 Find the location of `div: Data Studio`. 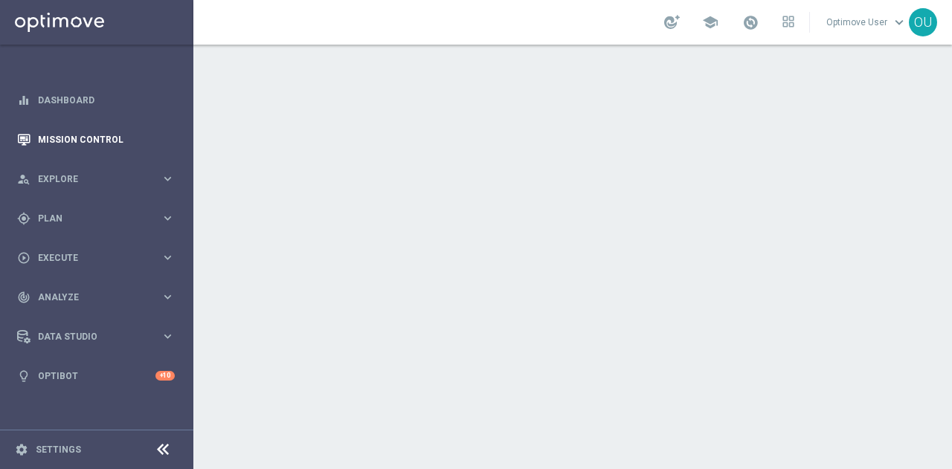

div: Data Studio is located at coordinates (89, 337).